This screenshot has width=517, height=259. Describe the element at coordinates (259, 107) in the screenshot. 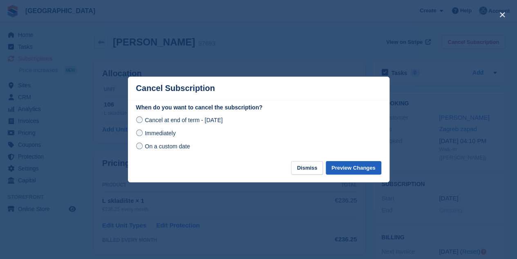

I see `label: When do you want to cancel the subscription?` at that location.